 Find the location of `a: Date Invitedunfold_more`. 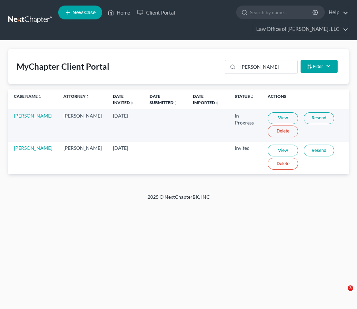

a: Date Invitedunfold_more is located at coordinates (123, 99).